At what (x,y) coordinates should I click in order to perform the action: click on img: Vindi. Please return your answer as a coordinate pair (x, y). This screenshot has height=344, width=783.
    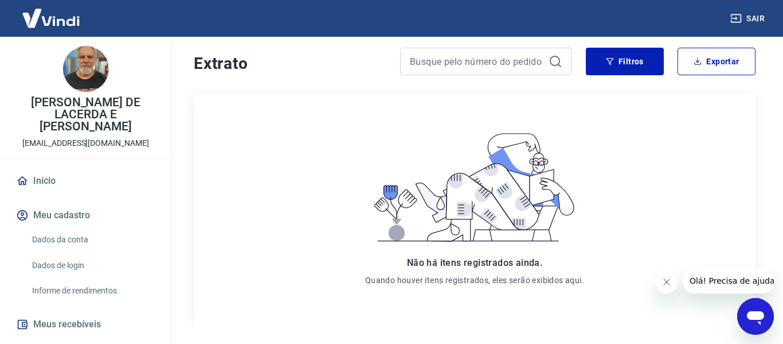
    Looking at the image, I should click on (51, 18).